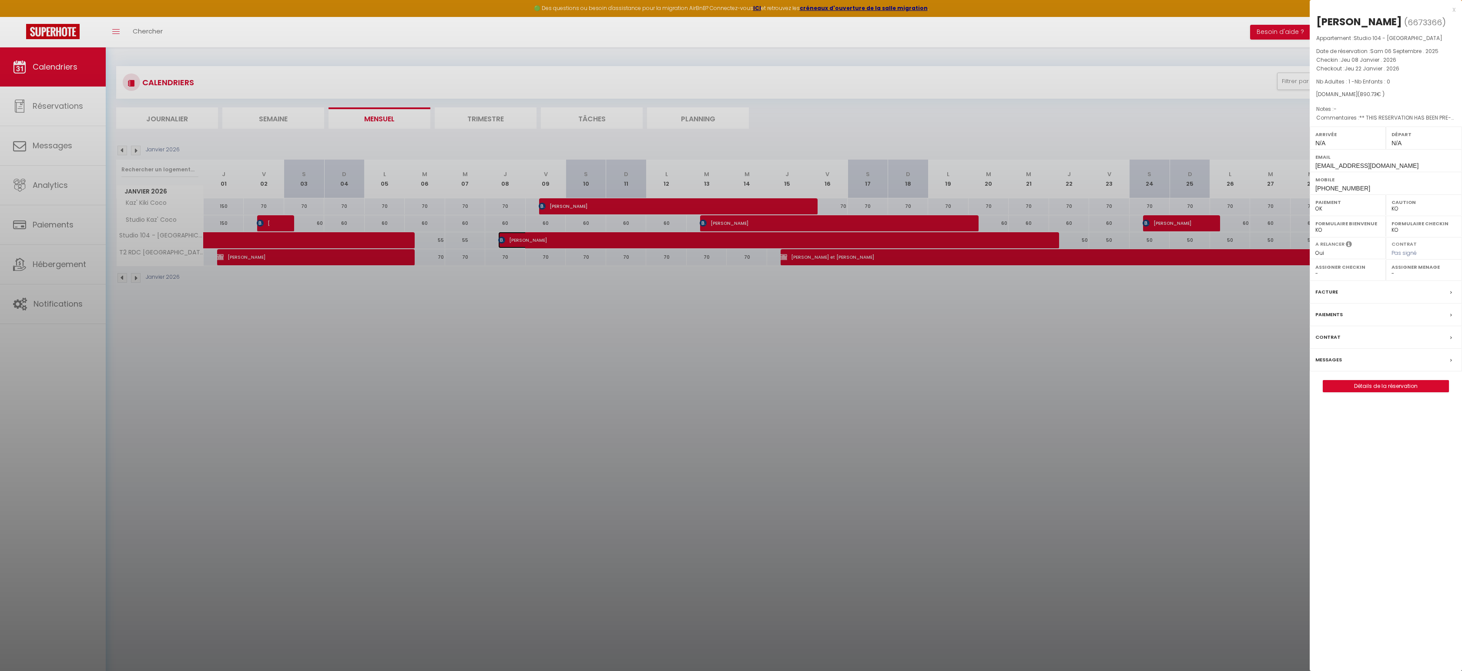  What do you see at coordinates (1372, 68) in the screenshot?
I see `span: Jeu 22 Janvier . 2026` at bounding box center [1372, 68].